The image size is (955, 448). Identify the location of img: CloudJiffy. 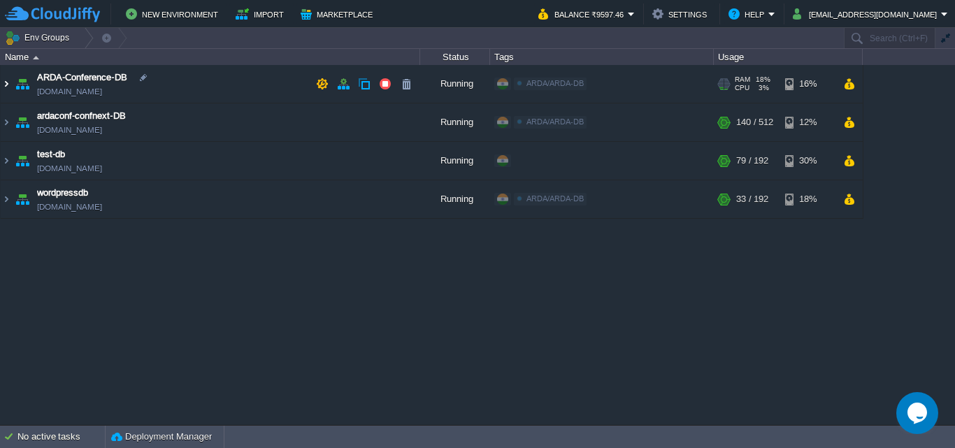
(52, 14).